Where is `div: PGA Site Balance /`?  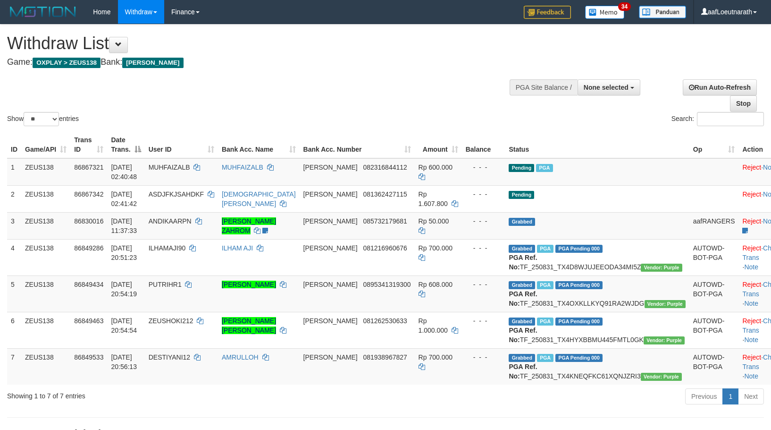 div: PGA Site Balance / is located at coordinates (544, 87).